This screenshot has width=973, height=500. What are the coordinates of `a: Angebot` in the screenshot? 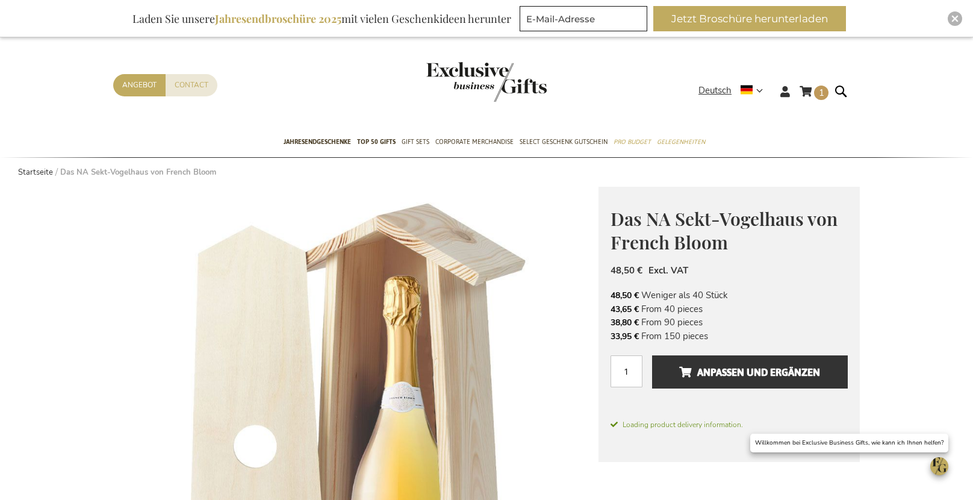 It's located at (139, 85).